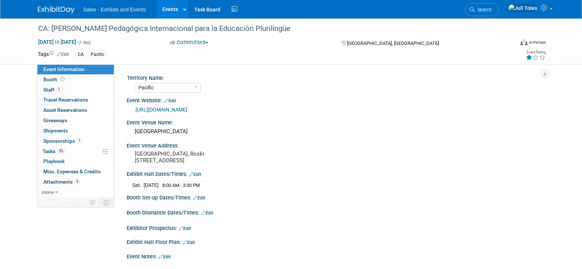 This screenshot has height=269, width=582. Describe the element at coordinates (55, 79) in the screenshot. I see `span: Booth` at that location.